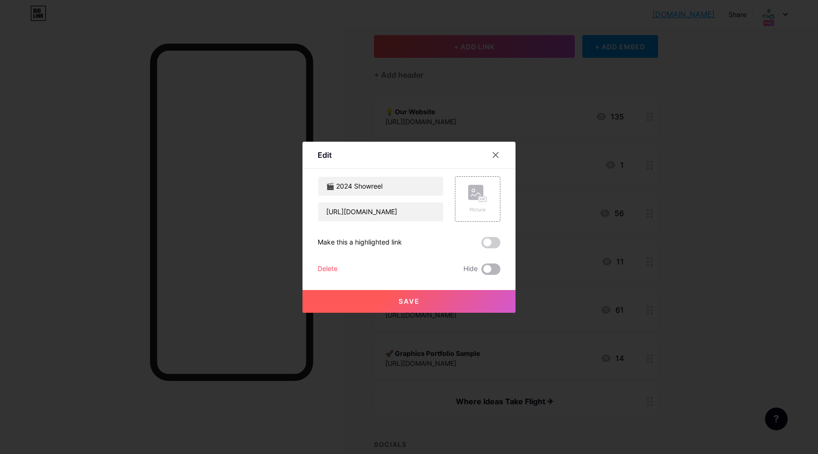 The image size is (818, 454). Describe the element at coordinates (409, 301) in the screenshot. I see `span: Save` at that location.